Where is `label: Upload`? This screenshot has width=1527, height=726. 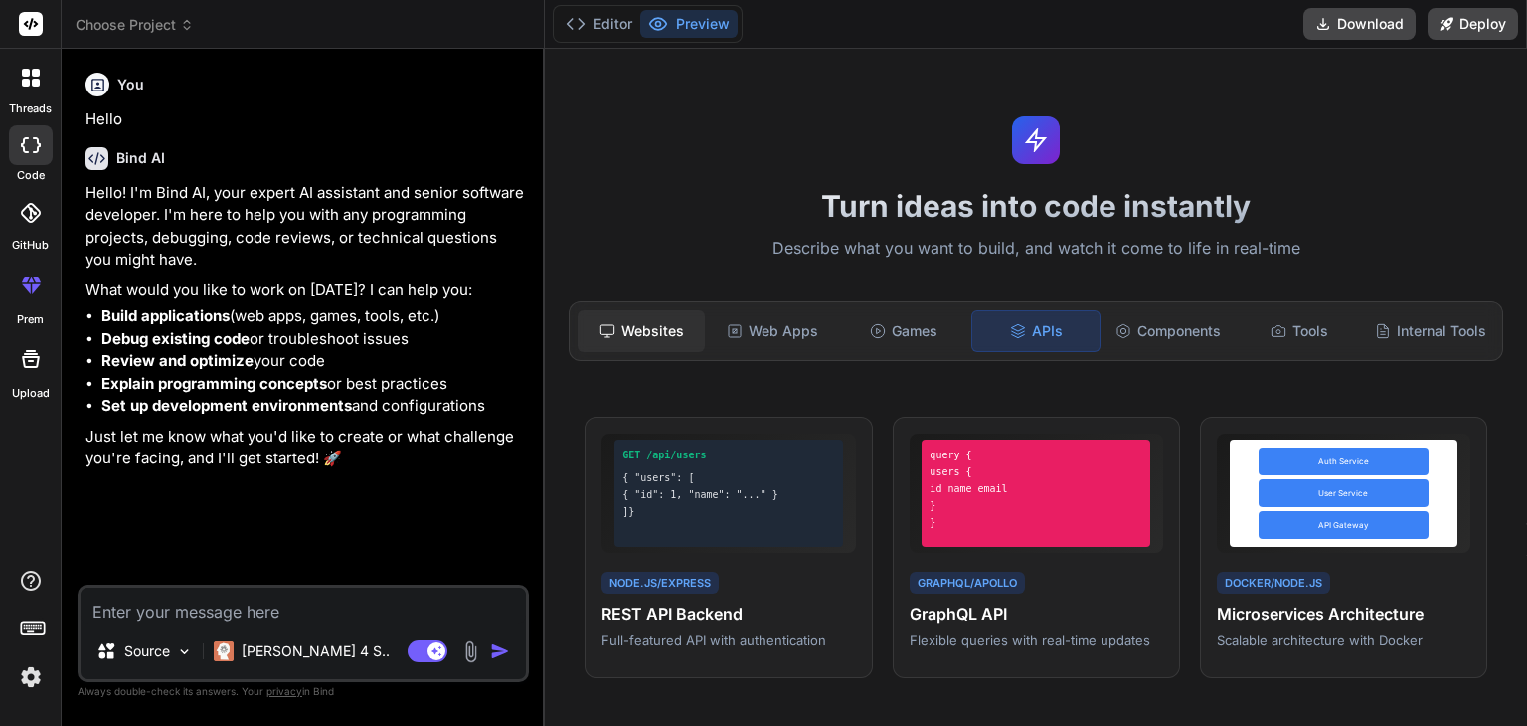 label: Upload is located at coordinates (31, 393).